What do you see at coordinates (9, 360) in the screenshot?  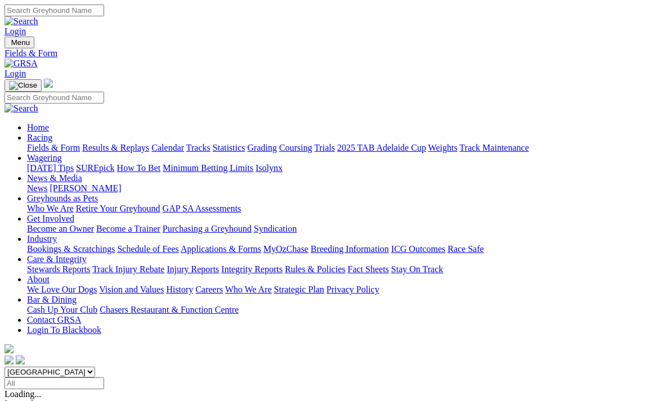 I see `img: facebook.svg` at bounding box center [9, 360].